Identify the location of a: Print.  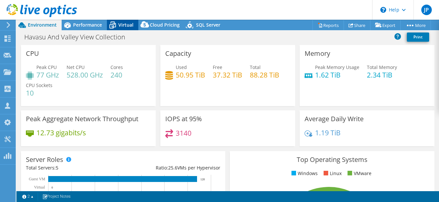
(418, 37).